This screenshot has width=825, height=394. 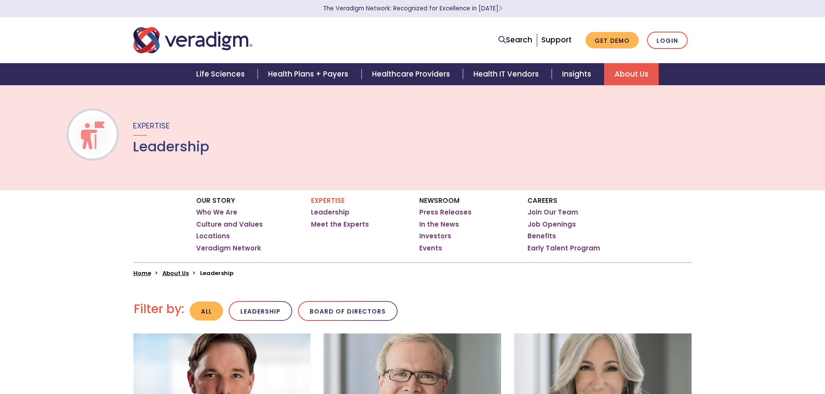 What do you see at coordinates (667, 40) in the screenshot?
I see `a: Login` at bounding box center [667, 40].